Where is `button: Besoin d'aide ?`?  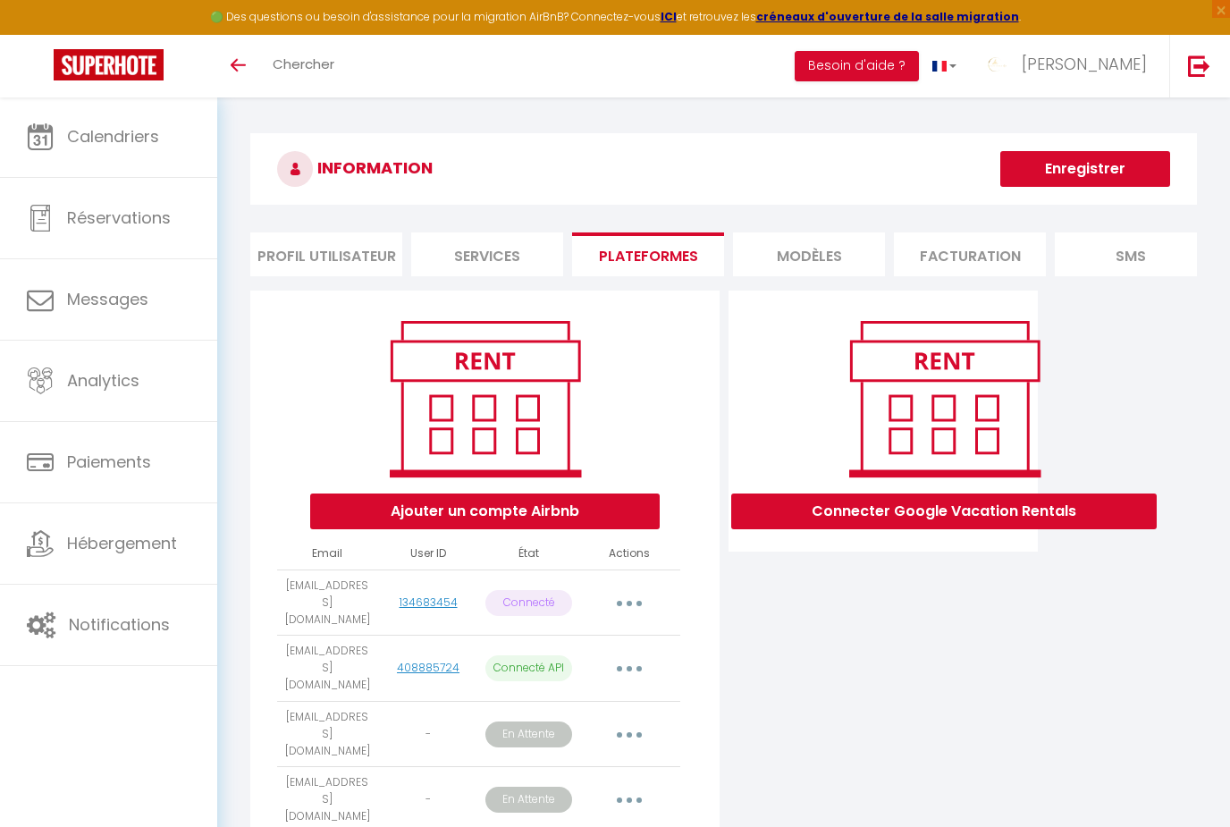 button: Besoin d'aide ? is located at coordinates (856, 66).